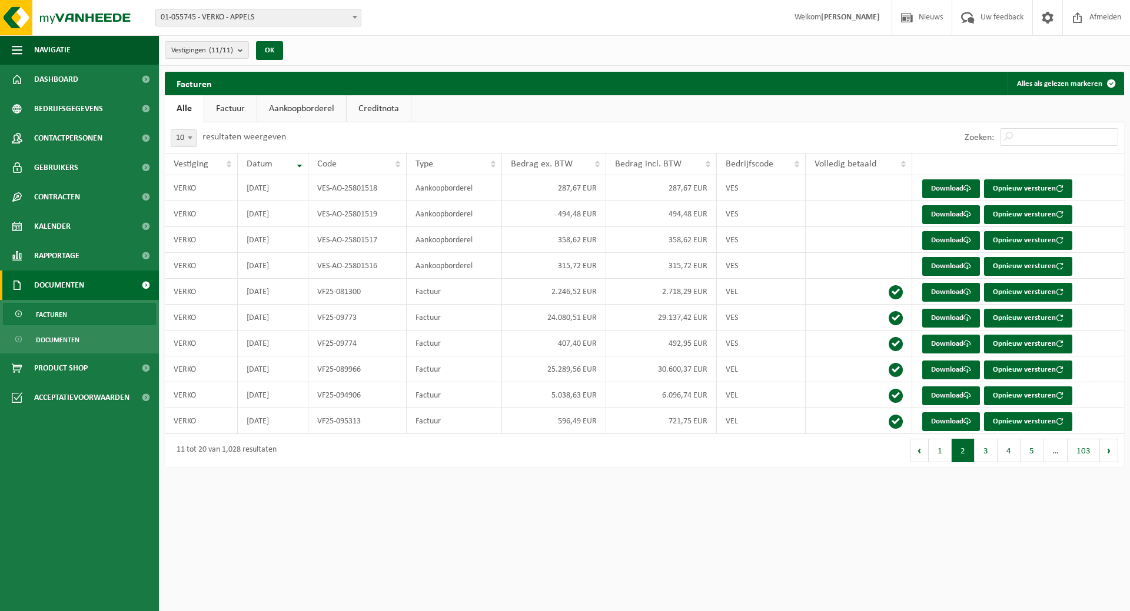 The height and width of the screenshot is (611, 1130). What do you see at coordinates (191, 164) in the screenshot?
I see `span: Vestiging` at bounding box center [191, 164].